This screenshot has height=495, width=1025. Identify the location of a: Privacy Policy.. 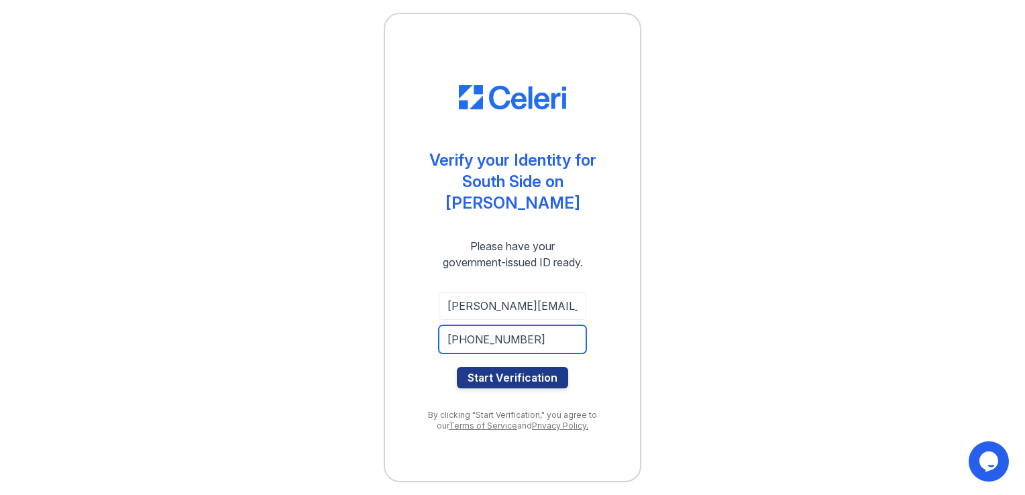
(560, 425).